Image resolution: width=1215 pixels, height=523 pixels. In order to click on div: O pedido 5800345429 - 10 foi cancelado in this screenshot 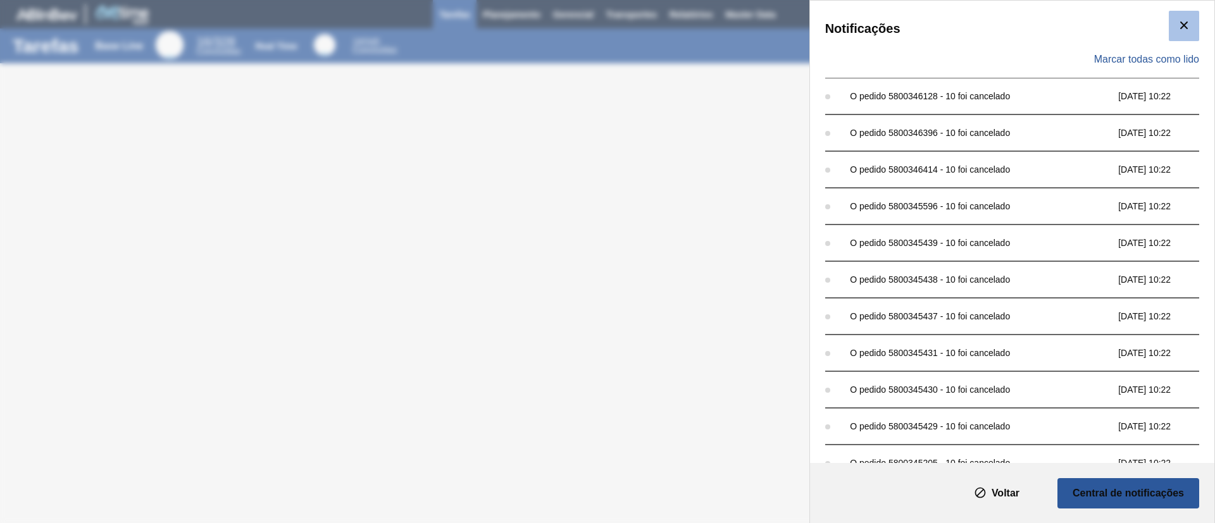, I will do `click(981, 426)`.